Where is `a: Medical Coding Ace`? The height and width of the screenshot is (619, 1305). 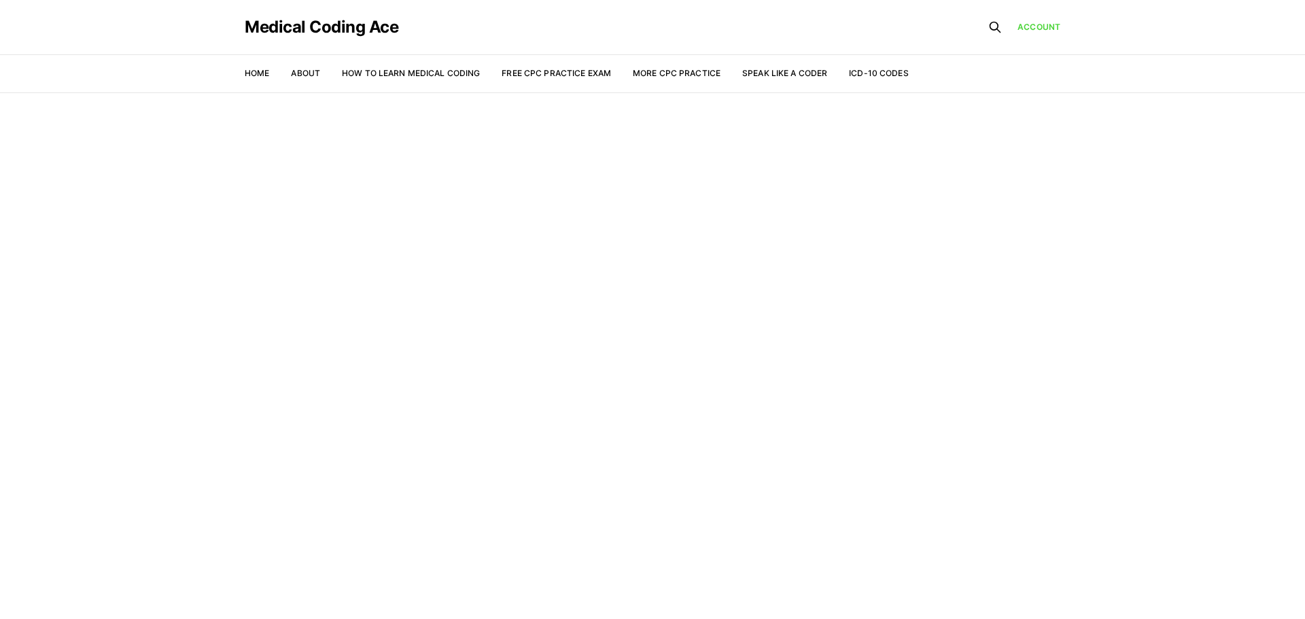
a: Medical Coding Ace is located at coordinates (321, 27).